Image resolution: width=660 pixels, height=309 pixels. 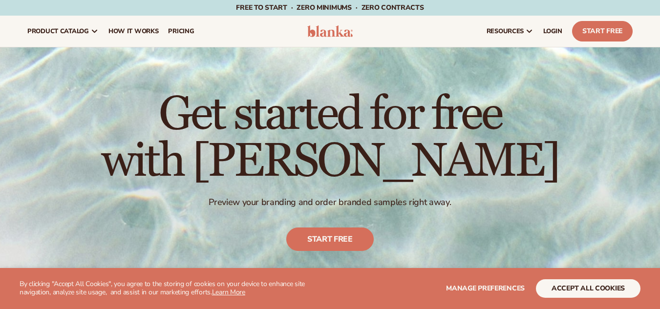 I want to click on a: LOGIN, so click(x=552, y=31).